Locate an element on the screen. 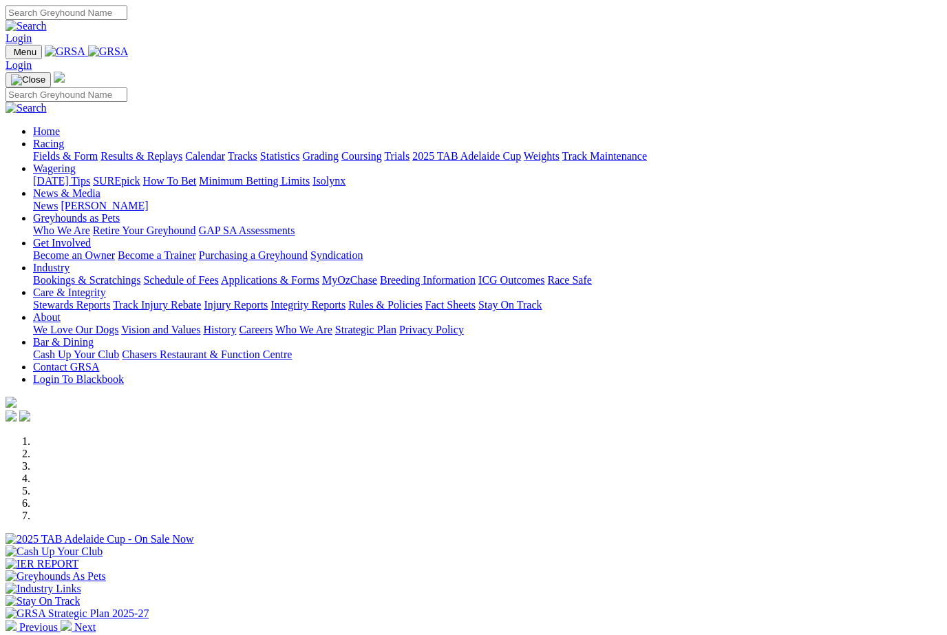 Image resolution: width=947 pixels, height=635 pixels. a: Industry is located at coordinates (51, 267).